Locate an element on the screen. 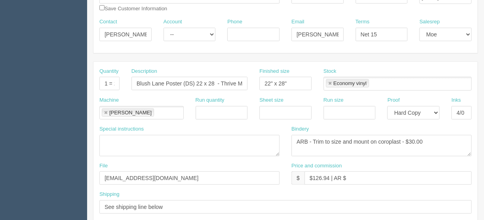  label: Shipping is located at coordinates (109, 194).